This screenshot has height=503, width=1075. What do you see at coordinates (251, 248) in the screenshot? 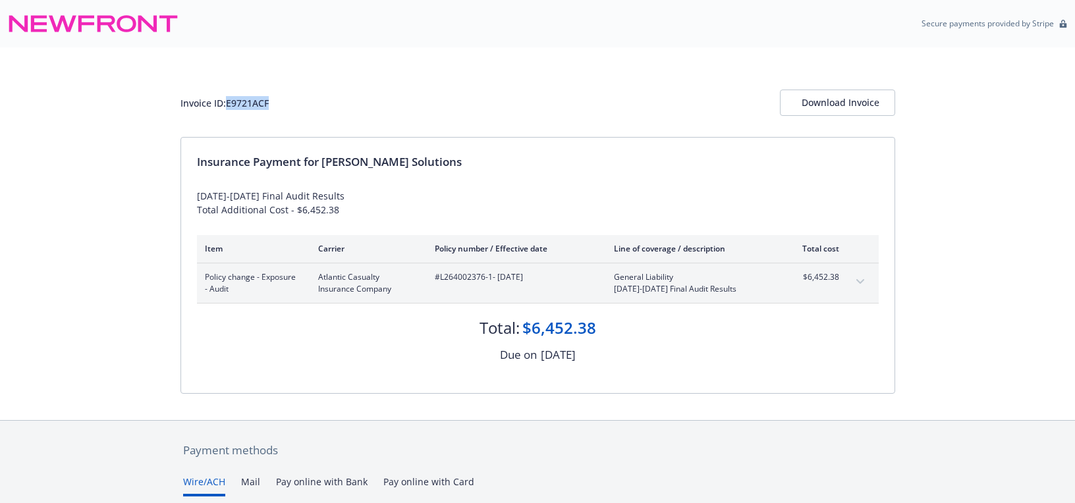
I see `div: Item` at bounding box center [251, 248].